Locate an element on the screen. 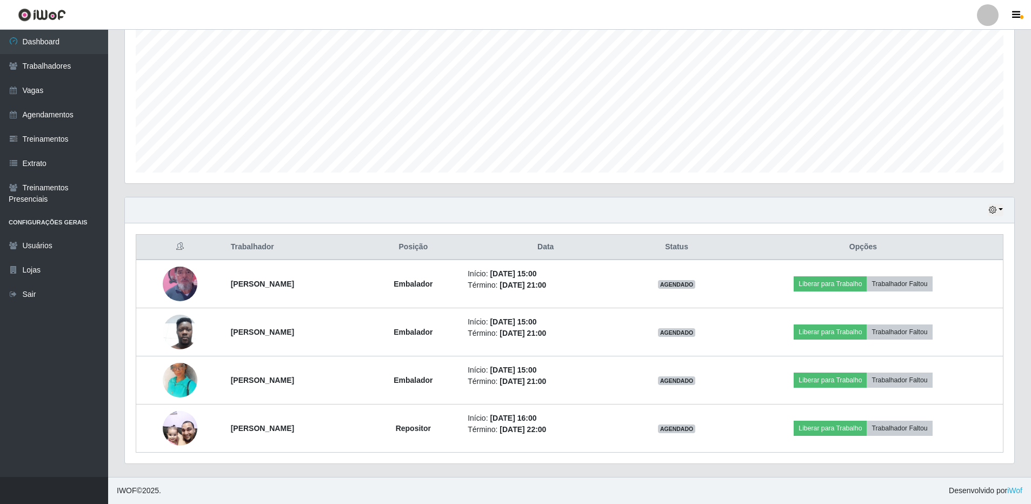  span: IWOF is located at coordinates (127, 491).